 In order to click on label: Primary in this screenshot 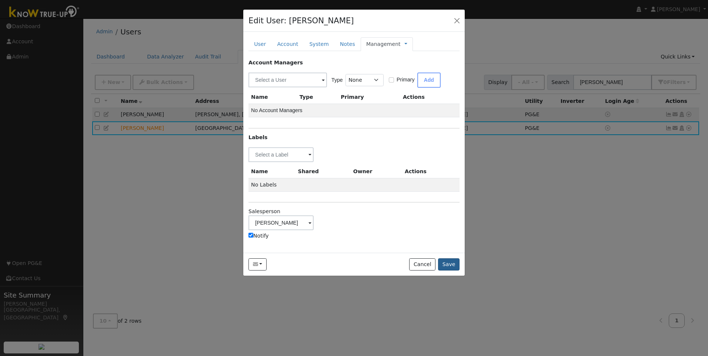, I will do `click(405, 80)`.